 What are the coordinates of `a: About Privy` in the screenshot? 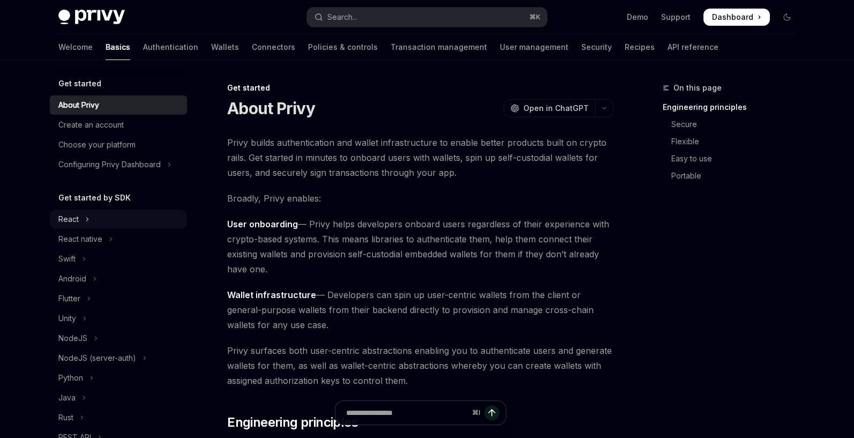 It's located at (118, 105).